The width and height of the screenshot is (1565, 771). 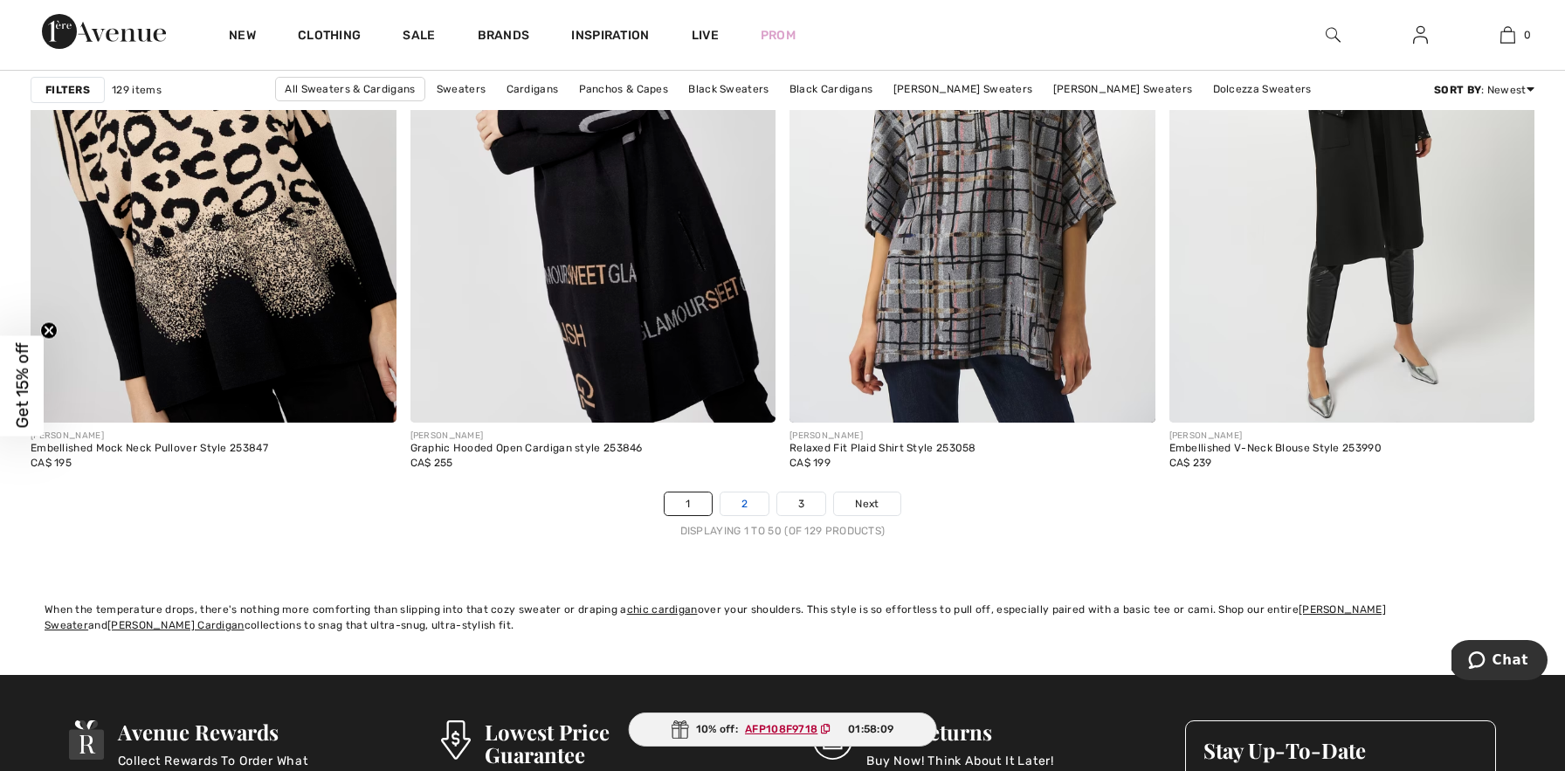 I want to click on strong: Filters, so click(x=67, y=90).